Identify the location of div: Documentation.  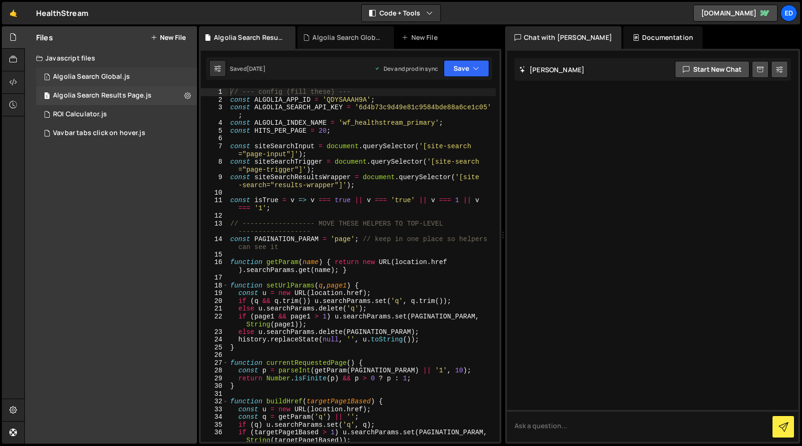
(662, 38).